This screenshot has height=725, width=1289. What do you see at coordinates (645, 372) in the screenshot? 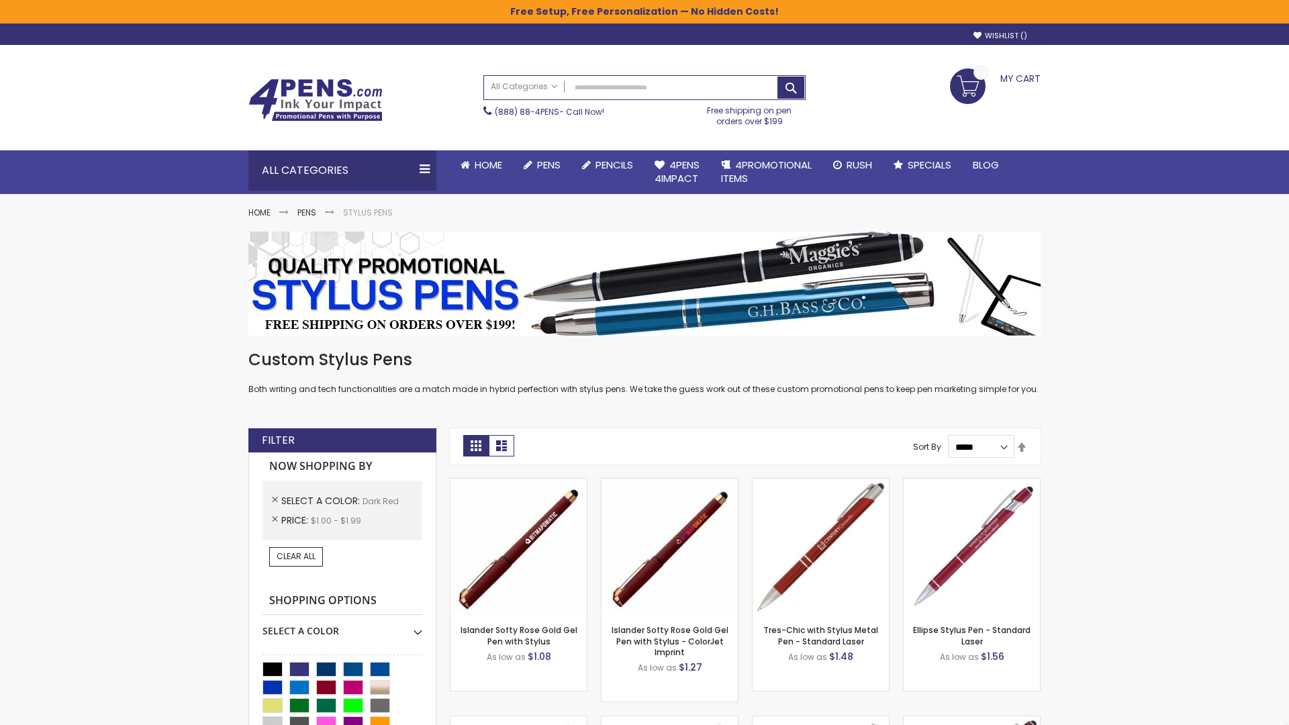
I see `div: Both writing and tech functionalities are a match made in hybrid perfection with stylus pens. We ...` at bounding box center [645, 372].